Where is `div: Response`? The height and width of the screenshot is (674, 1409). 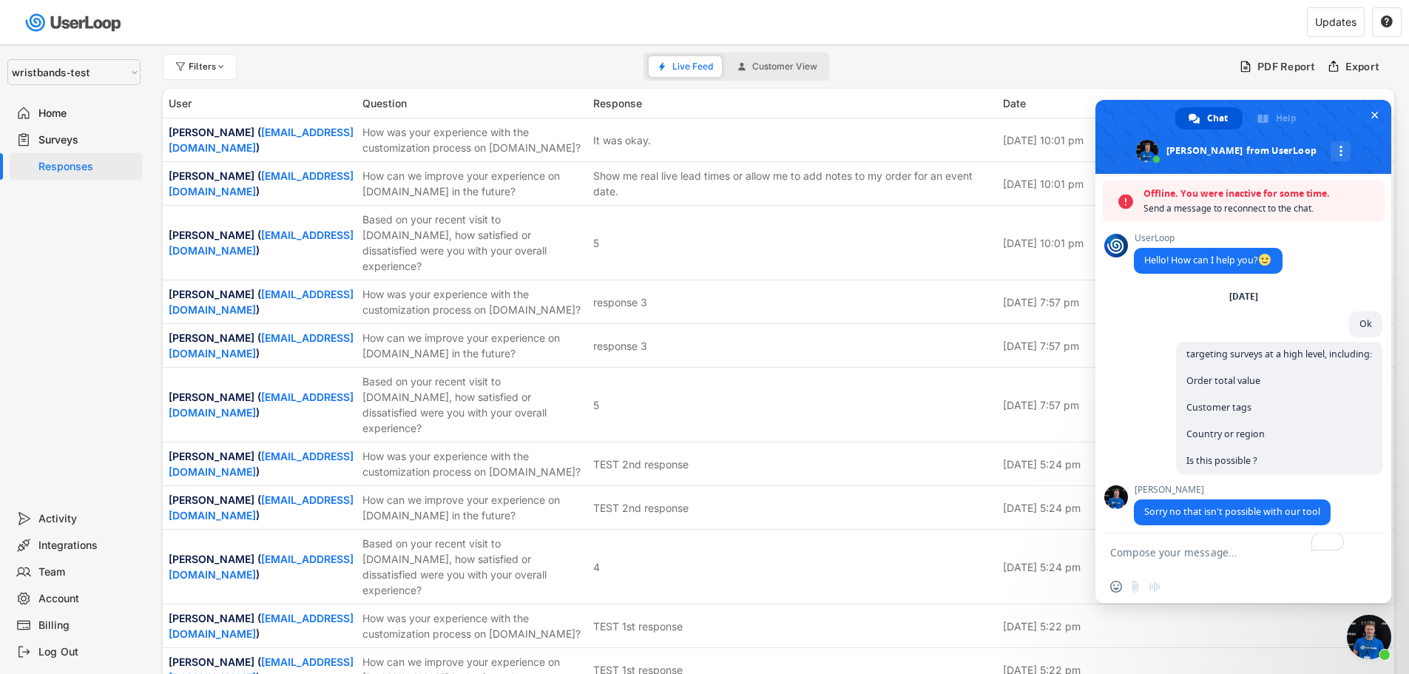
div: Response is located at coordinates (794, 103).